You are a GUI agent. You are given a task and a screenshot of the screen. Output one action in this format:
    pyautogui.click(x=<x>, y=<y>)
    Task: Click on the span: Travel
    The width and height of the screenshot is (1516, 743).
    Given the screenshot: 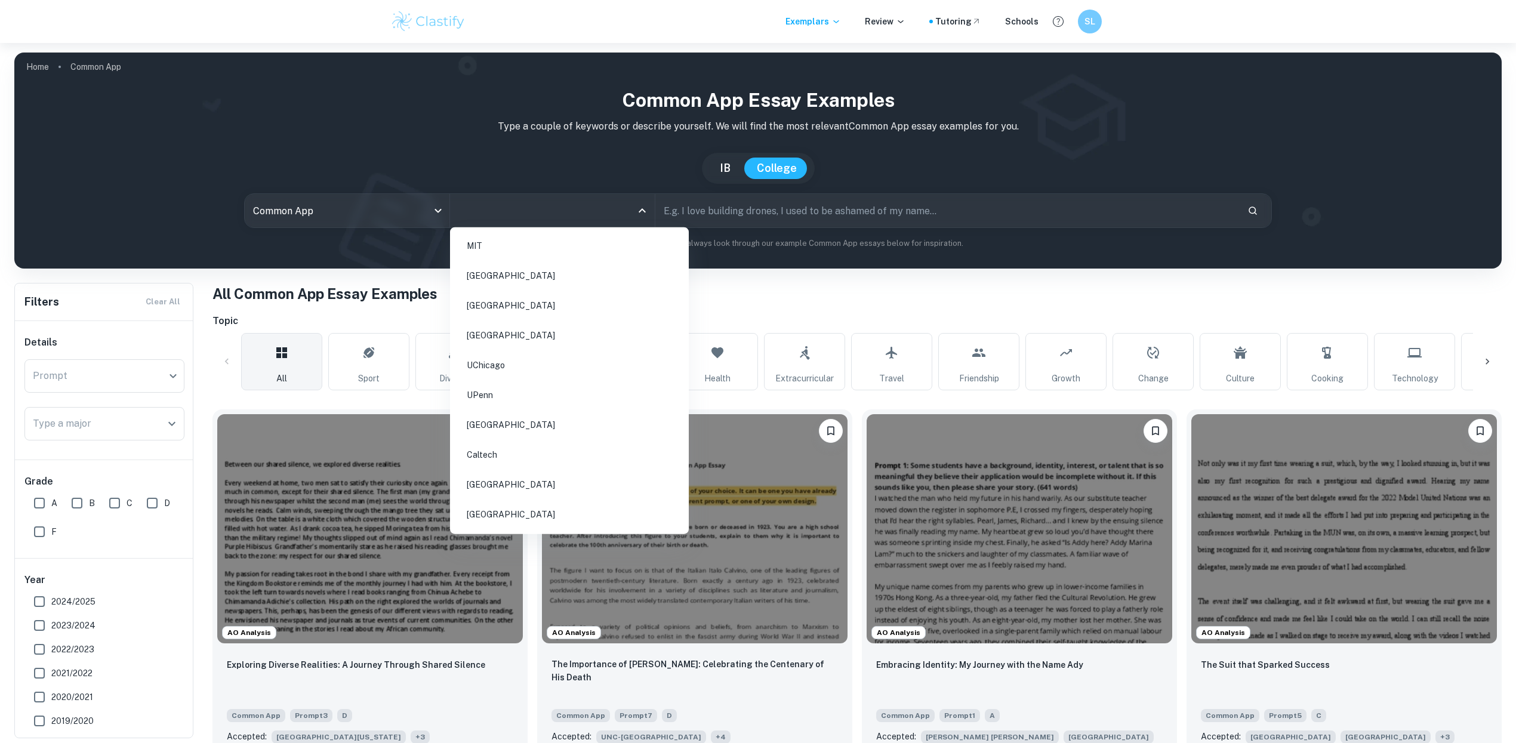 What is the action you would take?
    pyautogui.click(x=892, y=378)
    